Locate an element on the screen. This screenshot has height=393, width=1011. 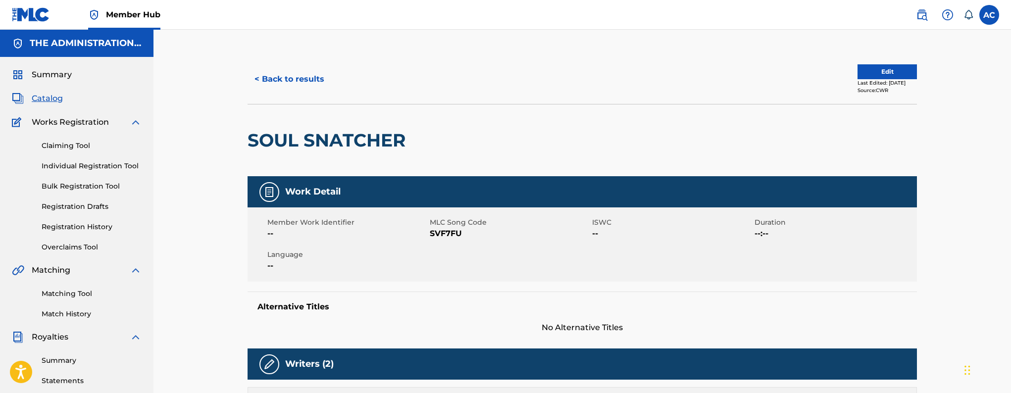
h5: THE ADMINISTRATION MP INC is located at coordinates (86, 43).